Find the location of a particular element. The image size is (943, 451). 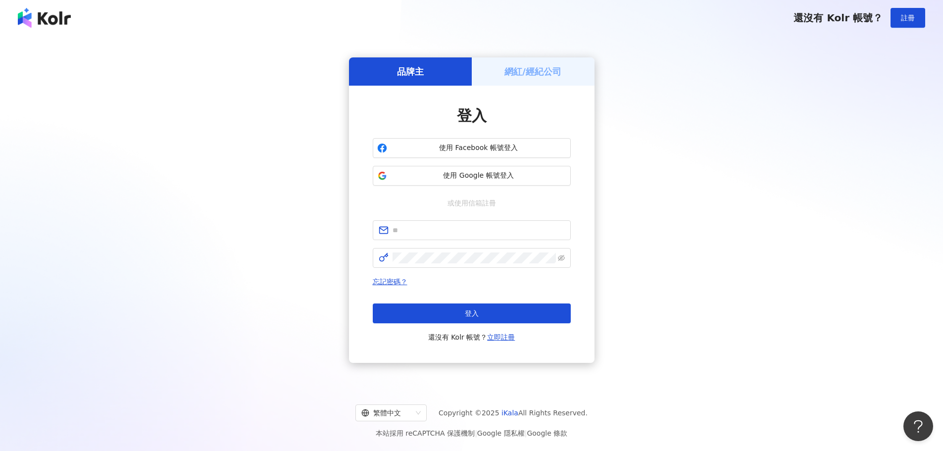

span: 註冊 is located at coordinates (908, 18).